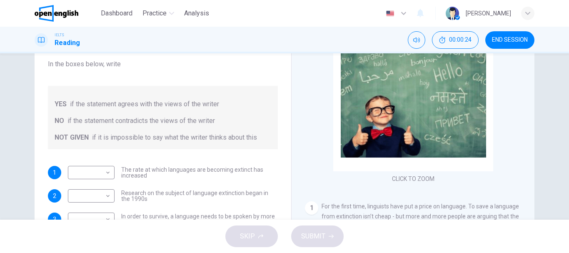 This screenshot has width=569, height=253. Describe the element at coordinates (455, 40) in the screenshot. I see `div: Hide` at that location.